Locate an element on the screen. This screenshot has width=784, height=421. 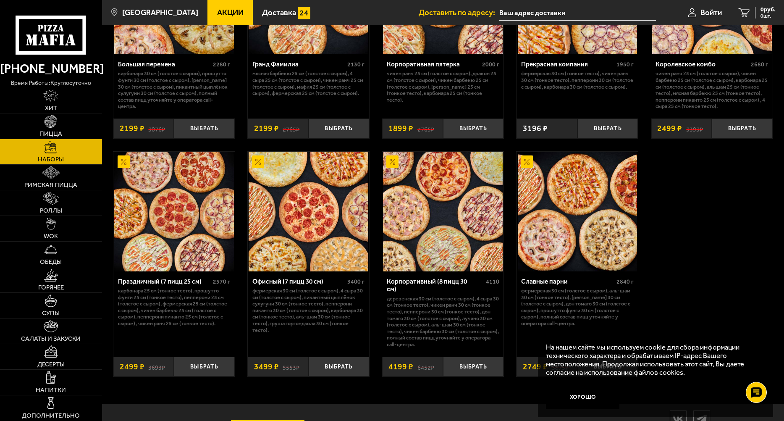
button: Хорошо is located at coordinates (582, 396).